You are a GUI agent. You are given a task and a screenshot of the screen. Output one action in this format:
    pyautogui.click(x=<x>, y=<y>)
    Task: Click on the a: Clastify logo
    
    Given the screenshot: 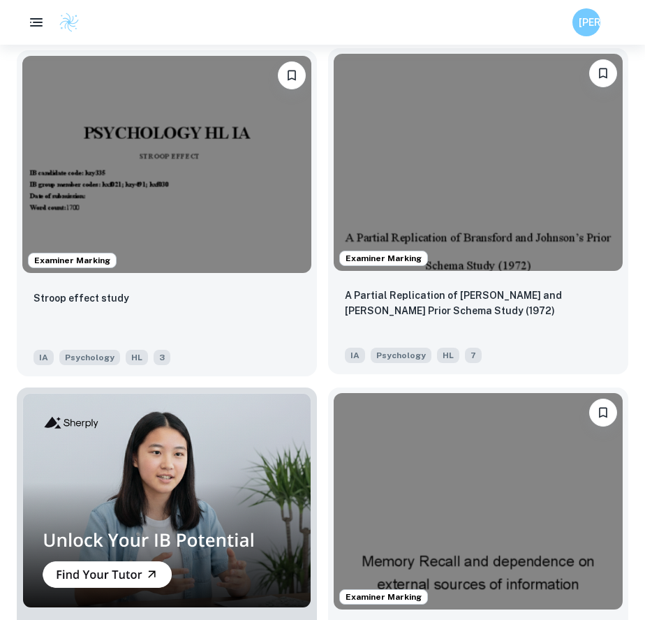 What is the action you would take?
    pyautogui.click(x=65, y=22)
    